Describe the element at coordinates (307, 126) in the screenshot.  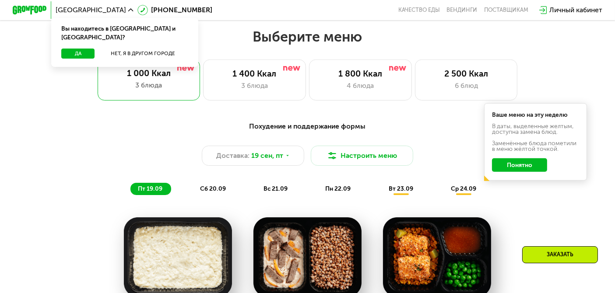
I see `div: Похудение и поддержание формы` at that location.